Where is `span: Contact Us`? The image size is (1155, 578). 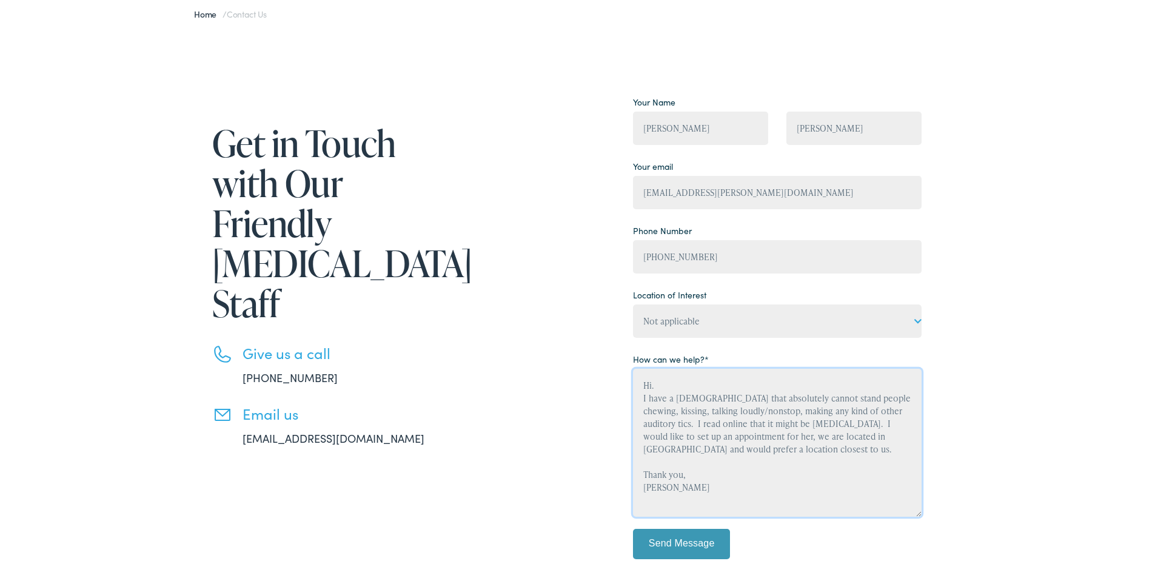 span: Contact Us is located at coordinates (247, 12).